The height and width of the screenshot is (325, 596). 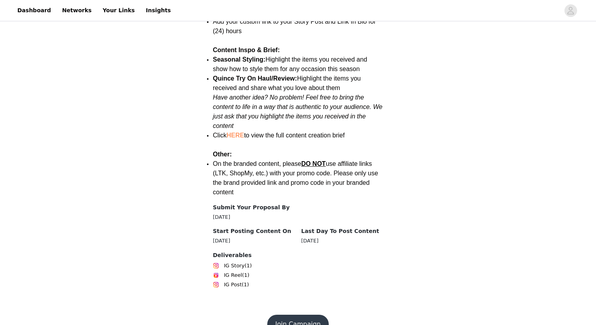 What do you see at coordinates (342, 231) in the screenshot?
I see `h4: Last Day To Post Content` at bounding box center [342, 231].